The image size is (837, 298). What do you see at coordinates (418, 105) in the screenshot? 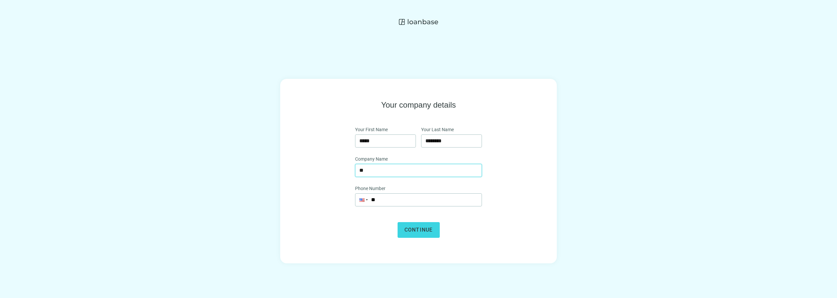
I see `h1: Your company details` at bounding box center [418, 105].